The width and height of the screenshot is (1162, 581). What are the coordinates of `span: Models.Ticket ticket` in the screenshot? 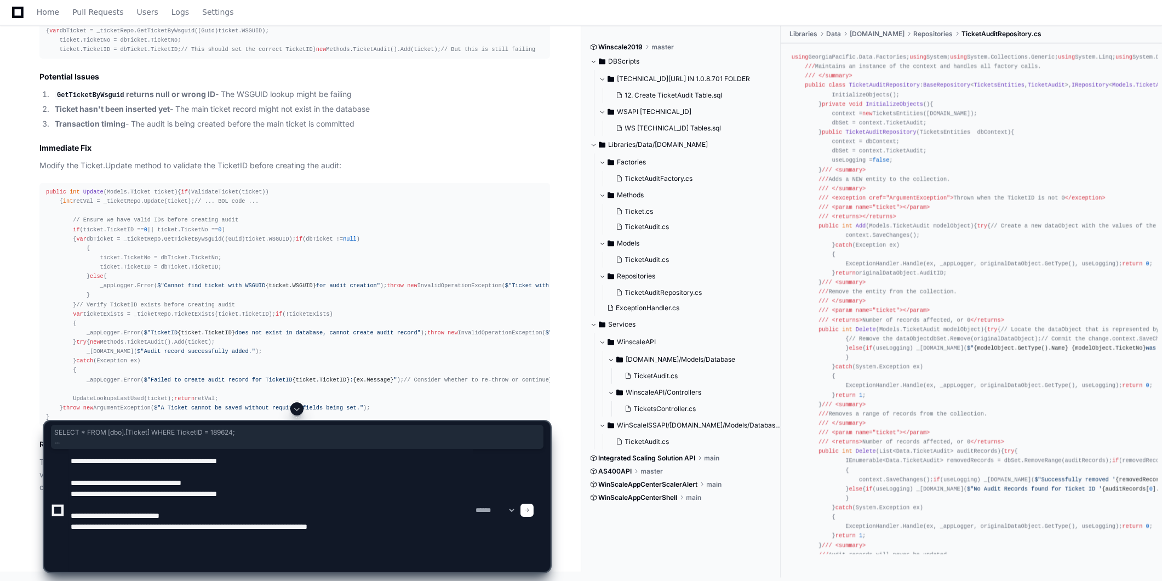 It's located at (140, 192).